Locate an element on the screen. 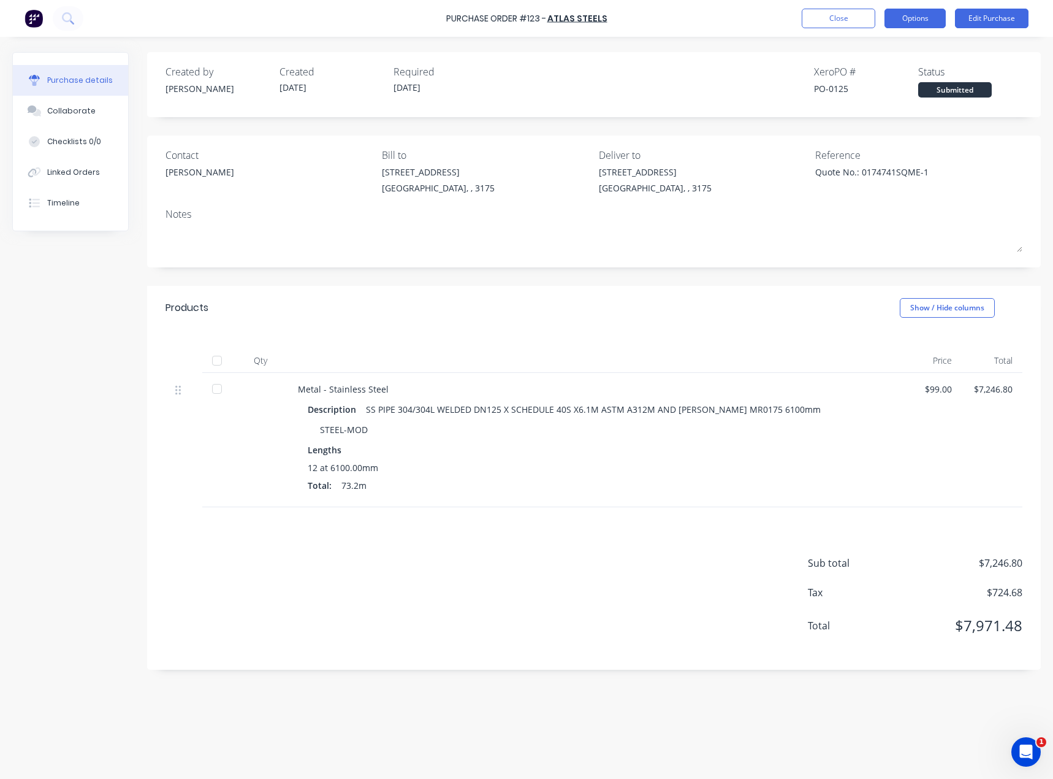  div: STEEL-MOD is located at coordinates (344, 429).